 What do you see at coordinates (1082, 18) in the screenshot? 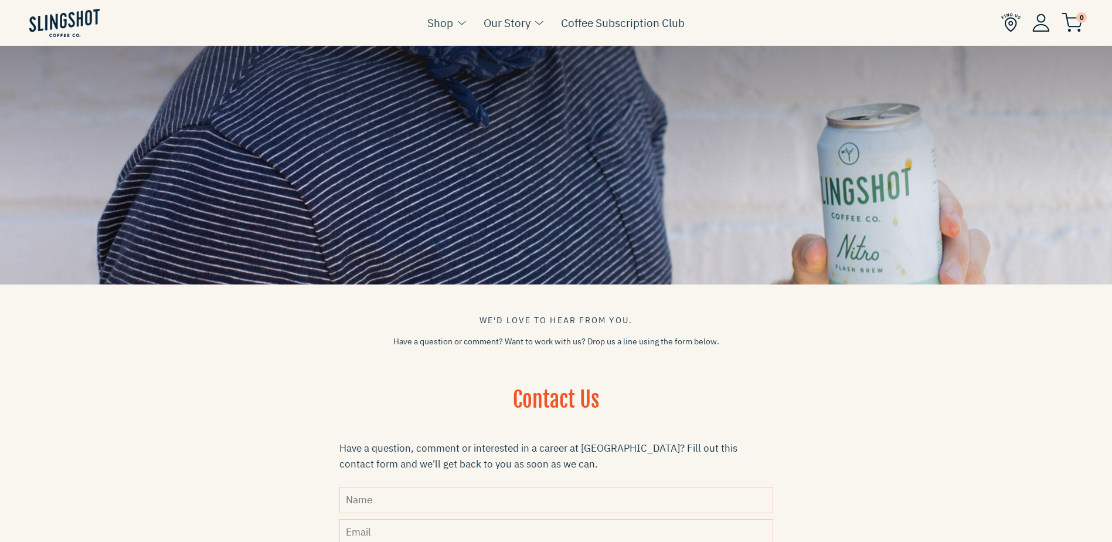
I see `span: 0` at bounding box center [1082, 18].